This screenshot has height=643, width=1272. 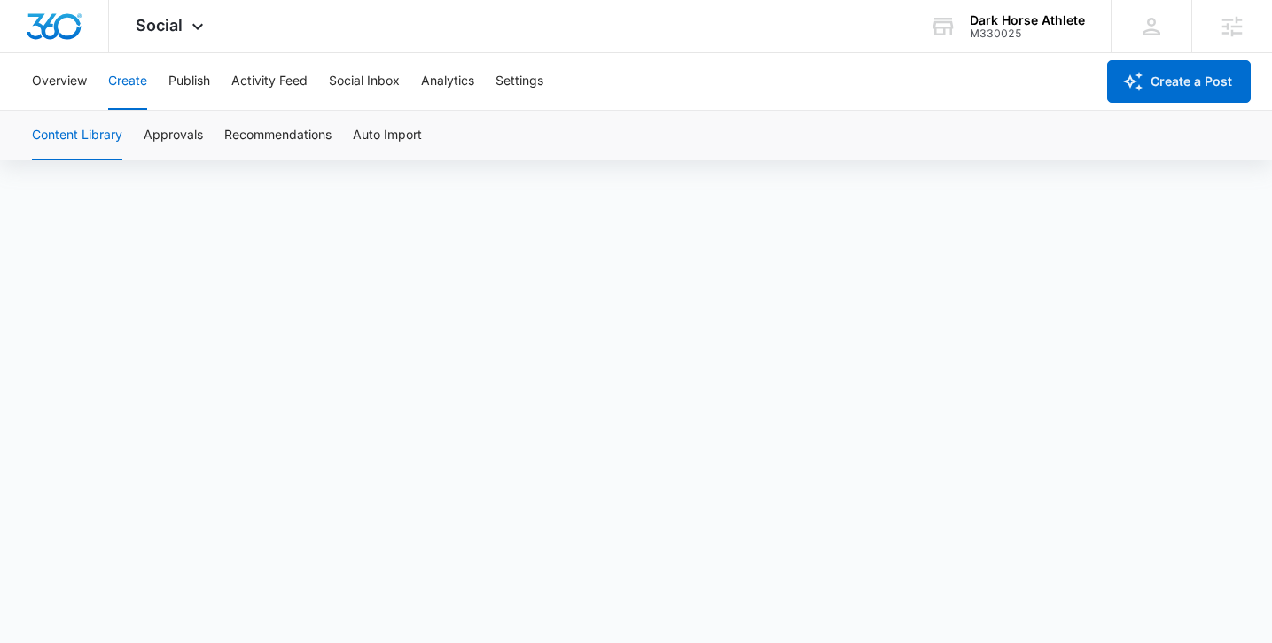 I want to click on button: Overview, so click(x=59, y=82).